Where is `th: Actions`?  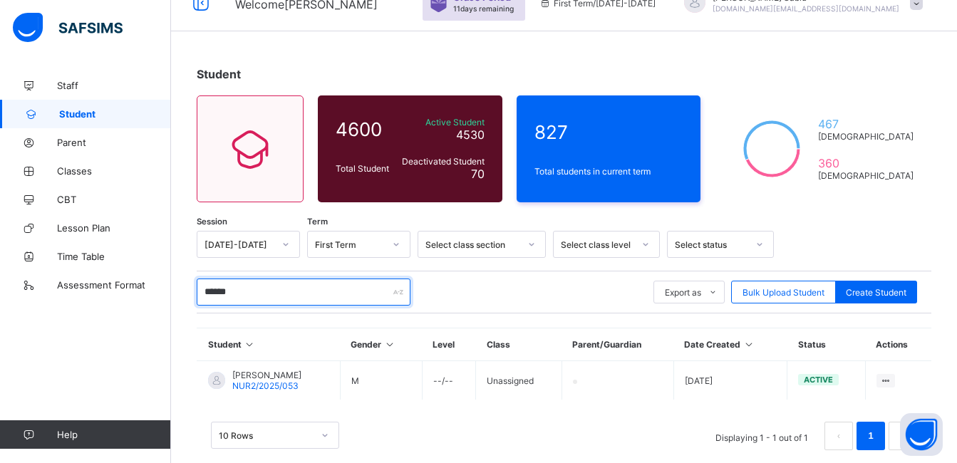
th: Actions is located at coordinates (898, 345).